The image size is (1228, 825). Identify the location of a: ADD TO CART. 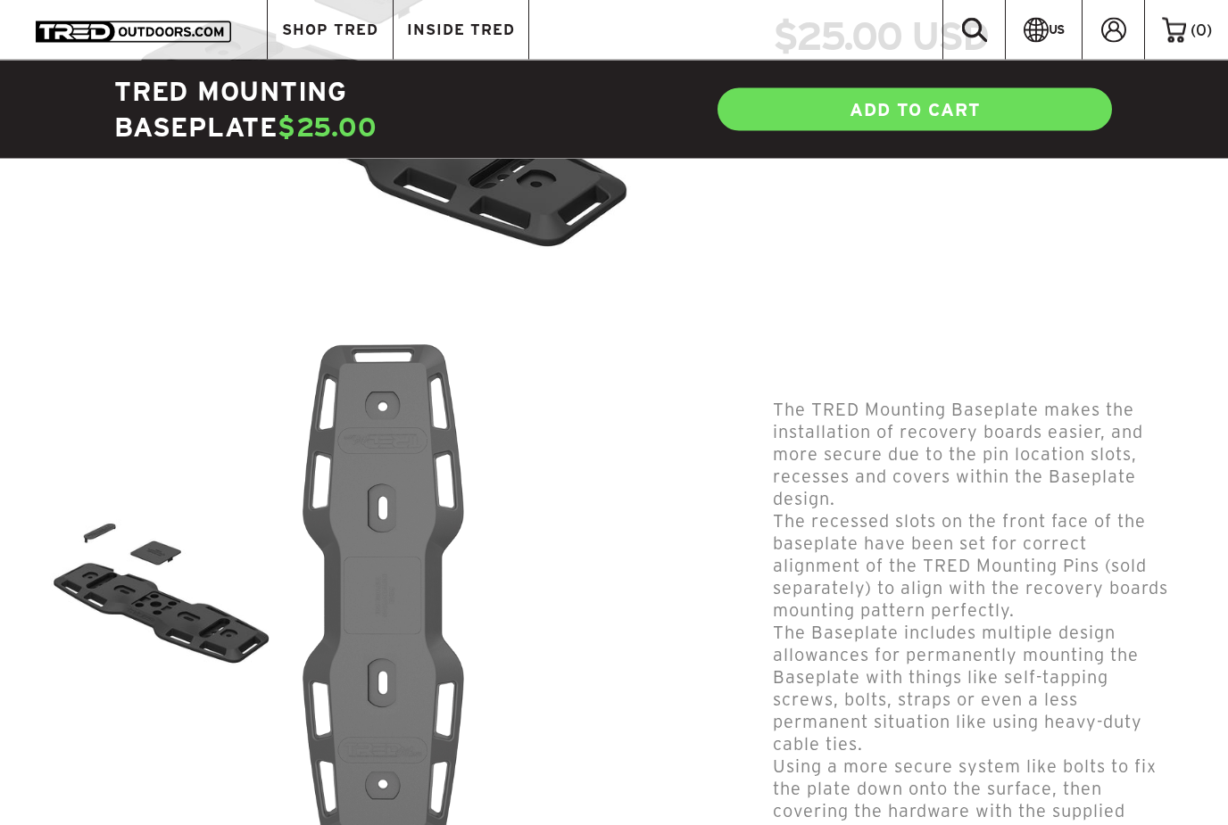
(914, 110).